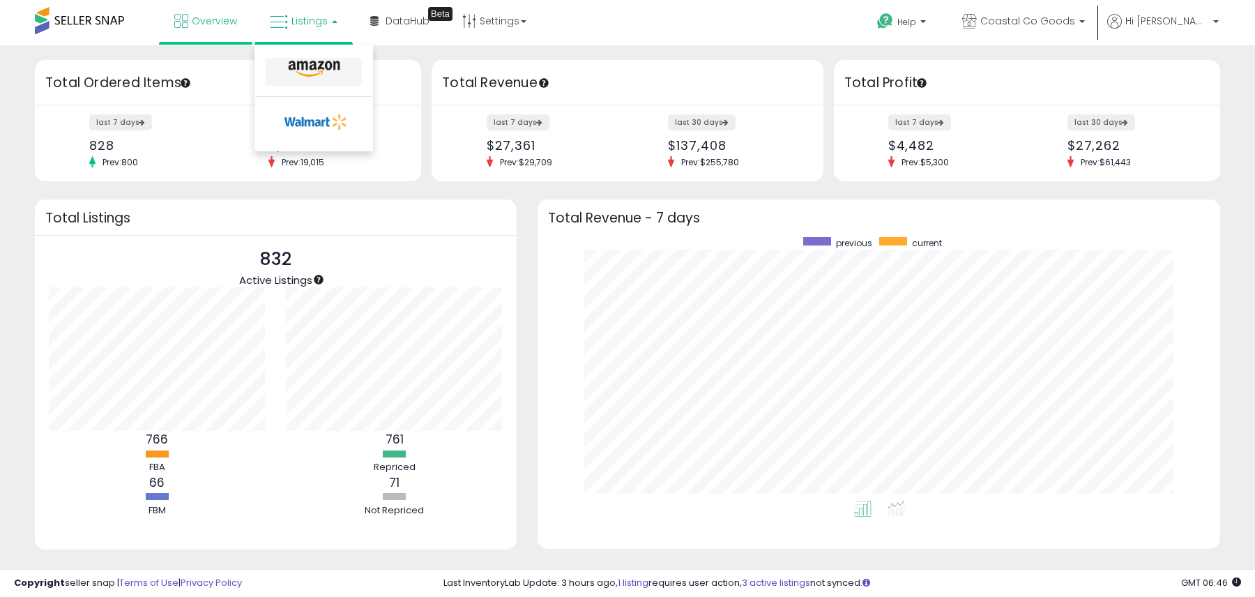 This screenshot has height=597, width=1255. What do you see at coordinates (333, 145) in the screenshot?
I see `div: 5,575` at bounding box center [333, 145].